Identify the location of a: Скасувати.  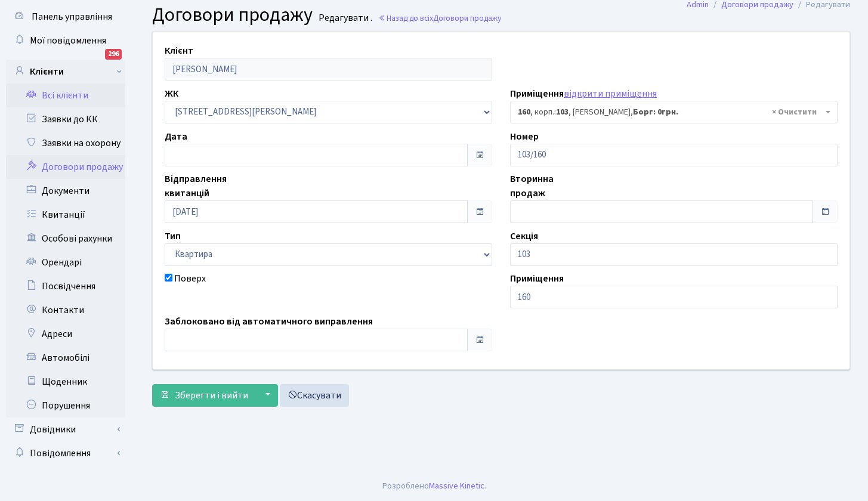
(315, 396).